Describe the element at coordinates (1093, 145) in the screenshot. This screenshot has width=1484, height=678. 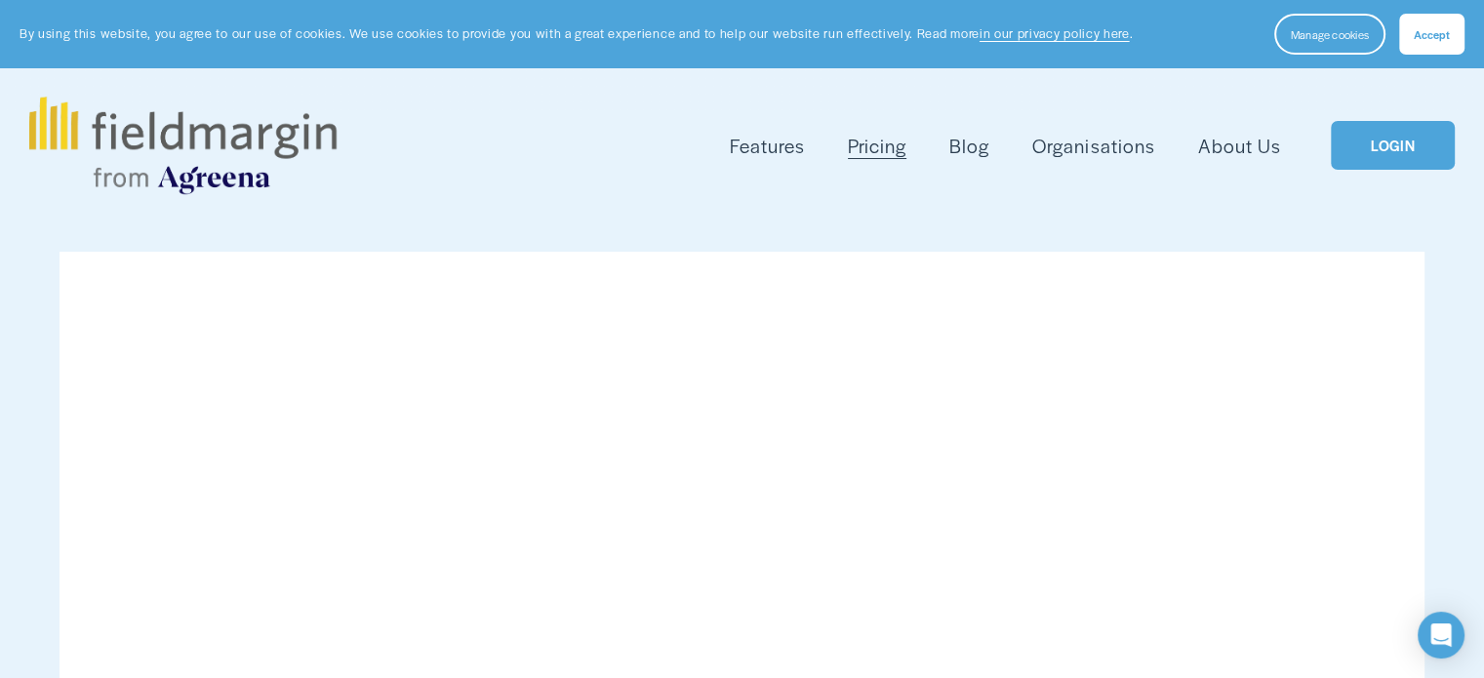
I see `a: Organisations` at that location.